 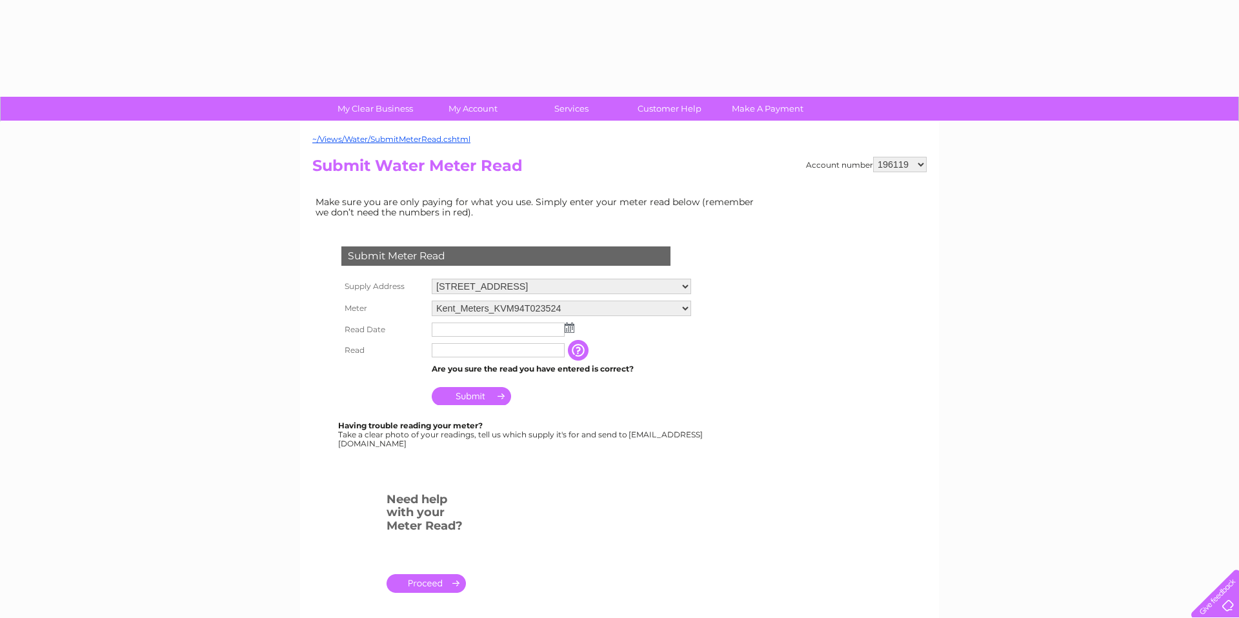 What do you see at coordinates (561, 369) in the screenshot?
I see `td: Are you sure the read you have entered is correct?` at bounding box center [561, 369].